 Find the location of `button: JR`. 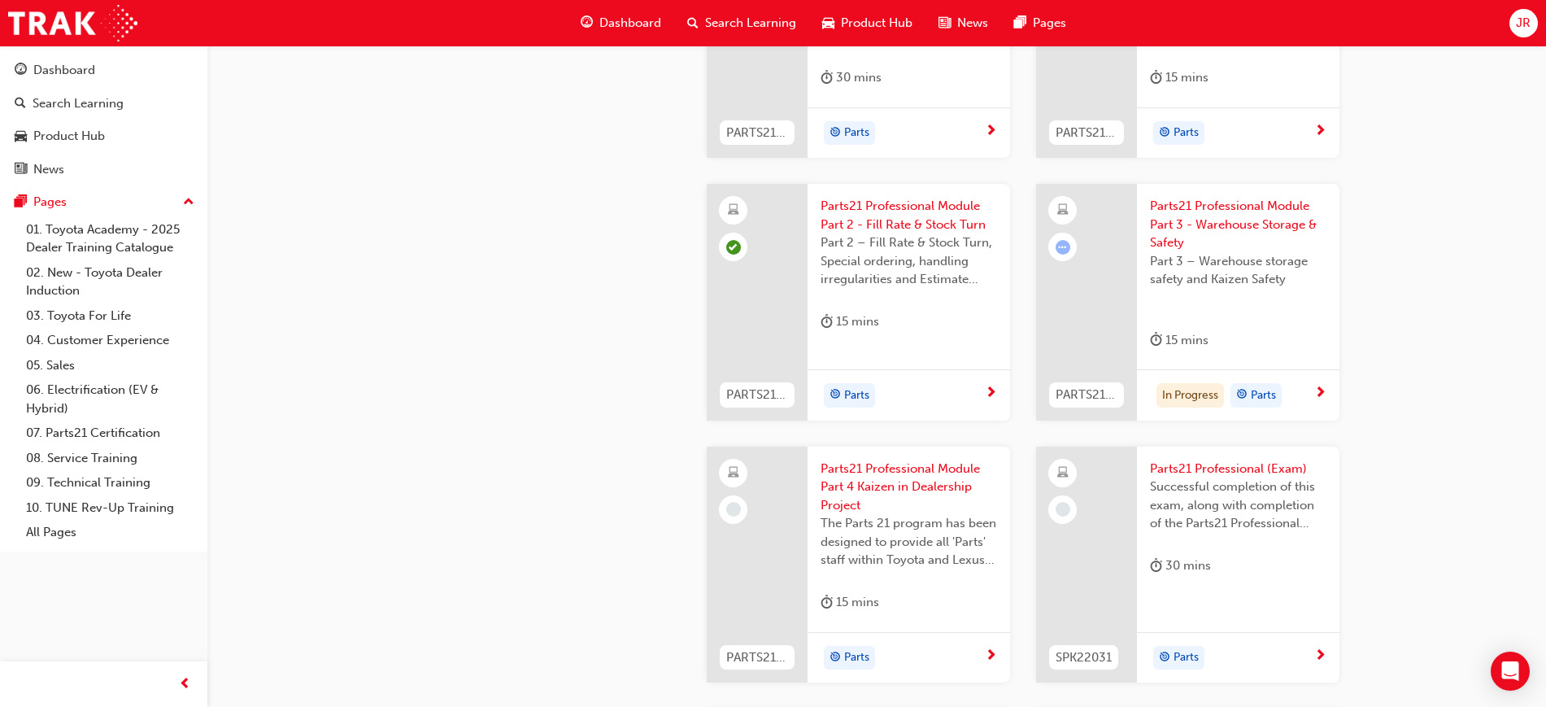

button: JR is located at coordinates (1523, 23).